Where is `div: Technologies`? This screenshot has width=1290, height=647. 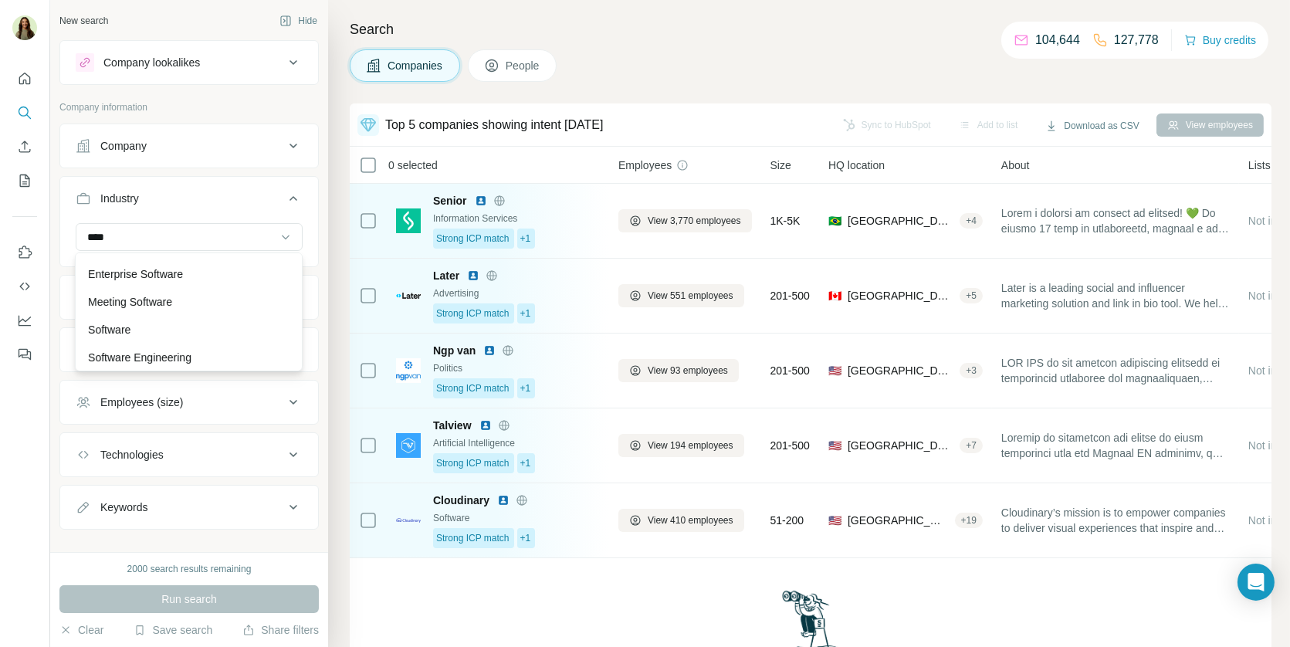
div: Technologies is located at coordinates (132, 455).